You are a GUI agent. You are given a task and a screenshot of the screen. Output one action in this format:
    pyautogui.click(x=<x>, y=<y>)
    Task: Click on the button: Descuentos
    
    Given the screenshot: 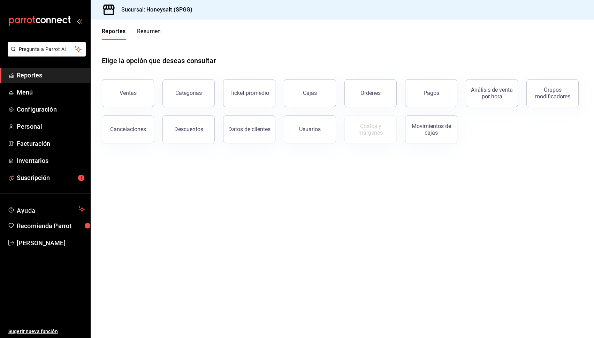 What is the action you would take?
    pyautogui.click(x=188, y=129)
    